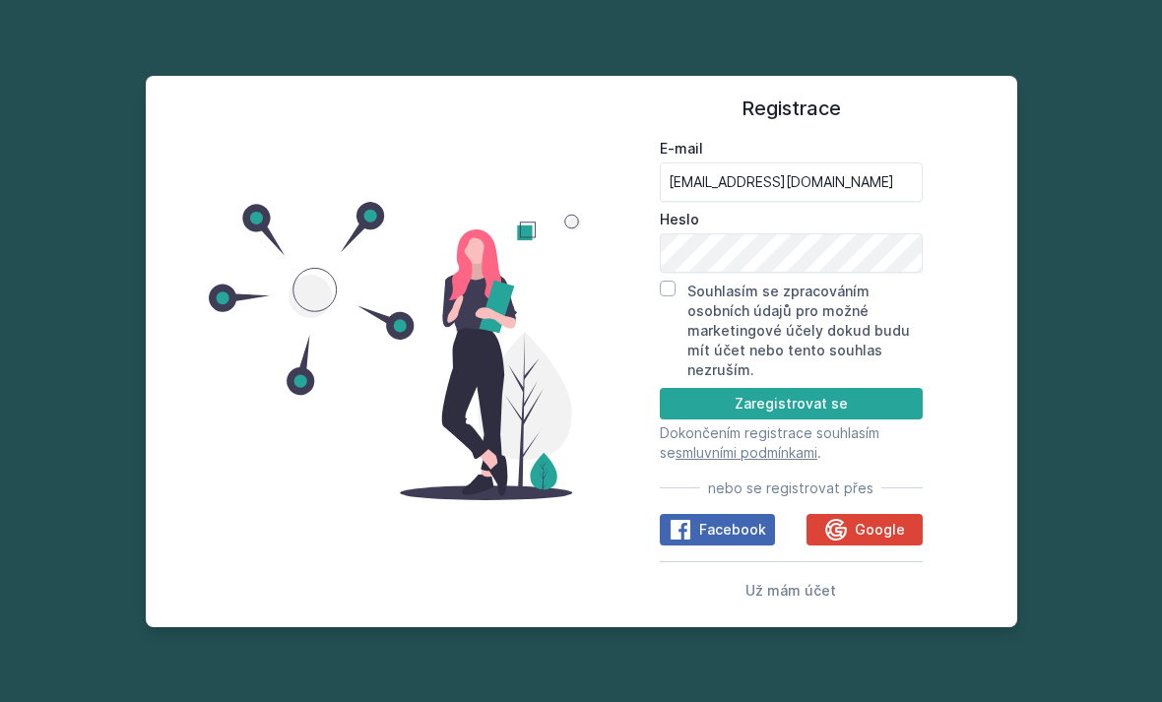 The image size is (1162, 702). I want to click on span: smluvními podmínkami, so click(746, 452).